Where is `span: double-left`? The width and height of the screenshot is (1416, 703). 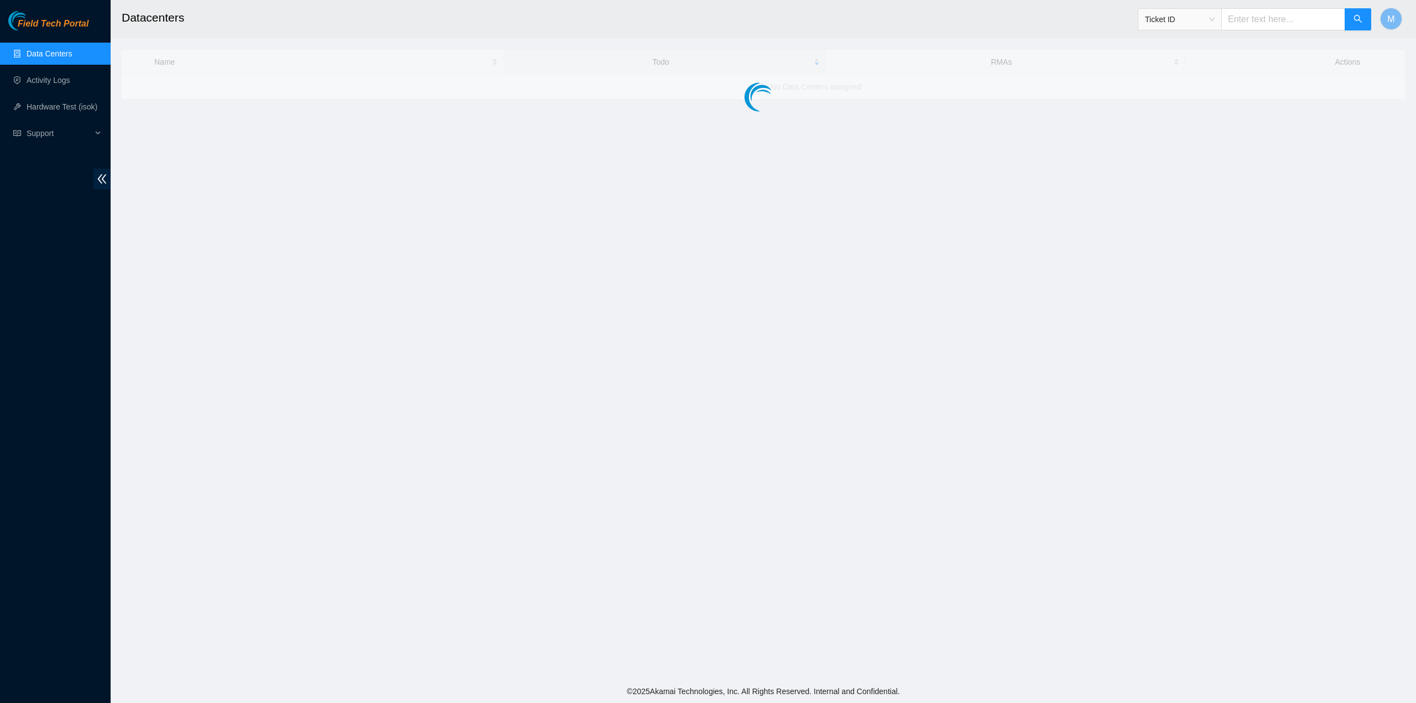 span: double-left is located at coordinates (102, 179).